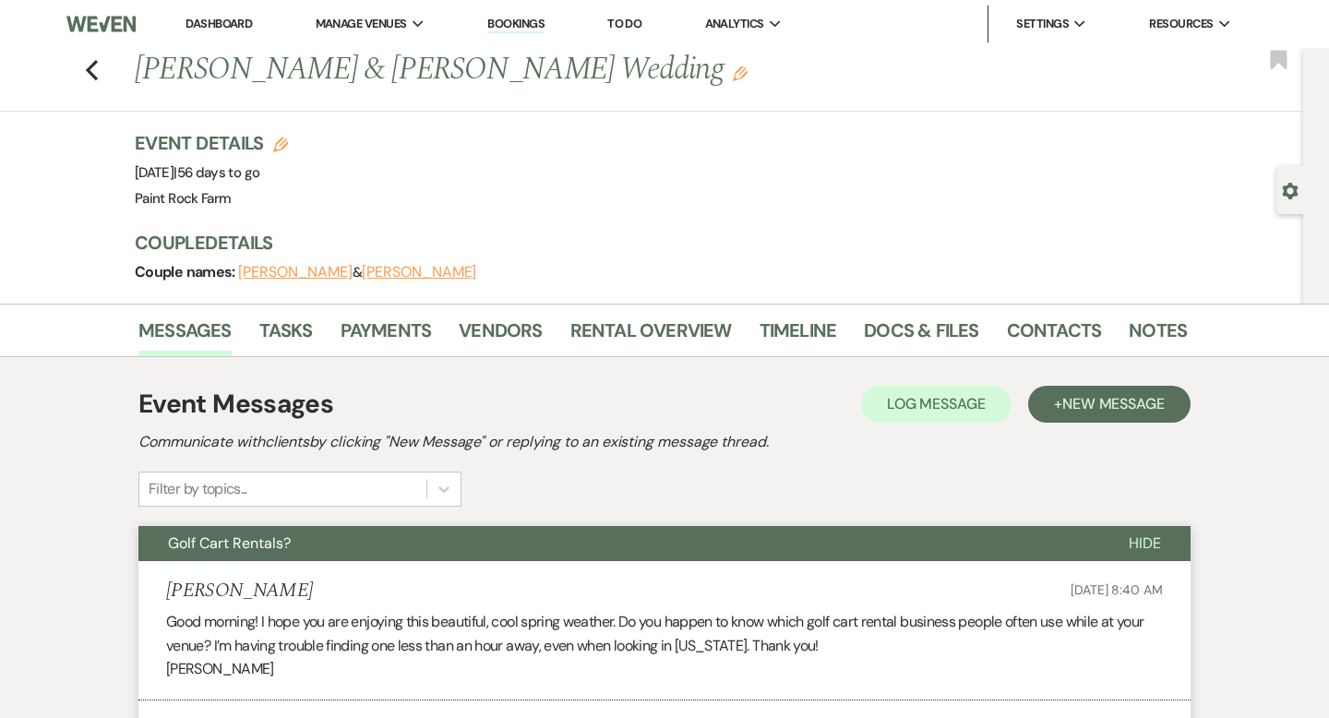 This screenshot has height=718, width=1329. I want to click on a: Rental Overview, so click(651, 336).